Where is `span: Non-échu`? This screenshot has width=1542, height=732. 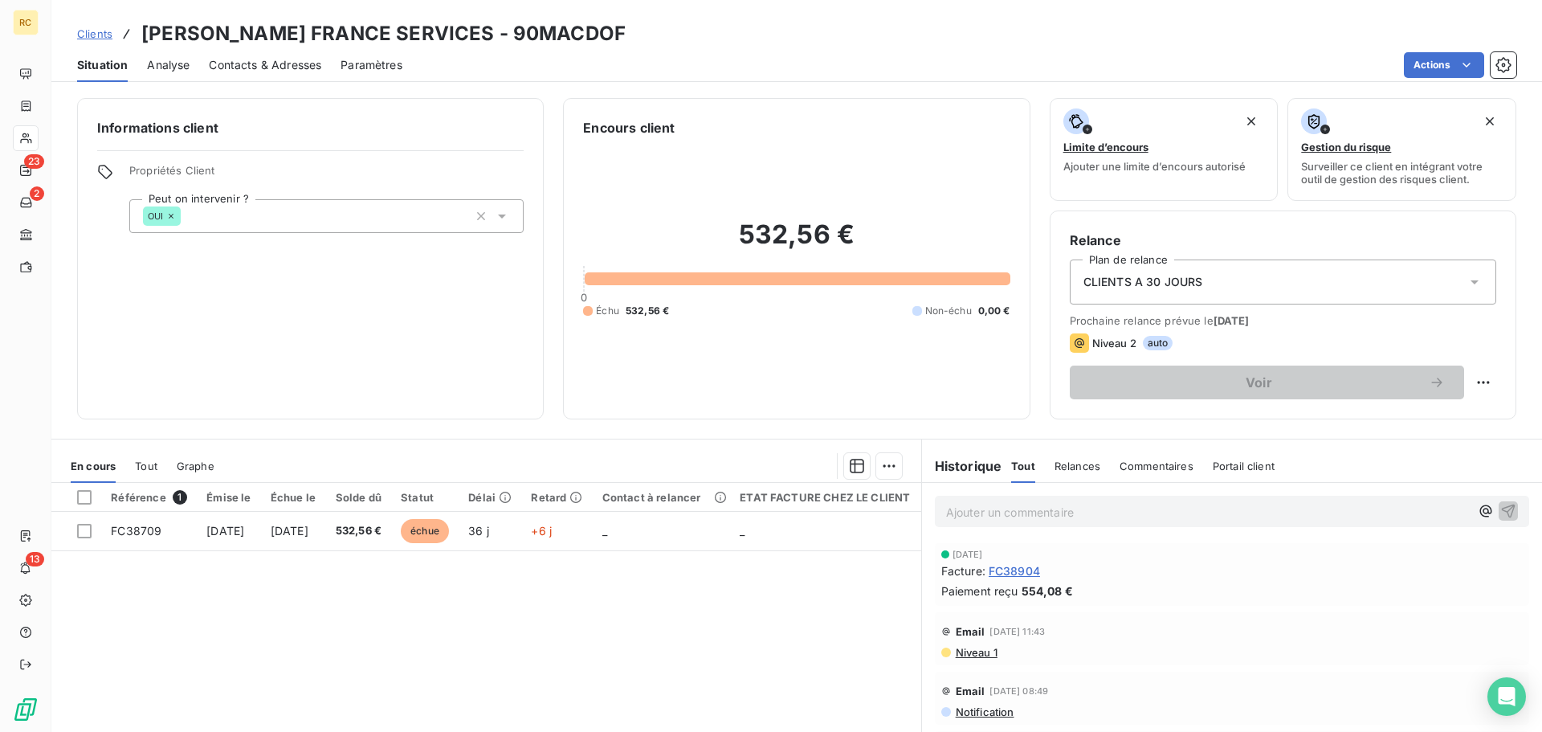 span: Non-échu is located at coordinates (948, 311).